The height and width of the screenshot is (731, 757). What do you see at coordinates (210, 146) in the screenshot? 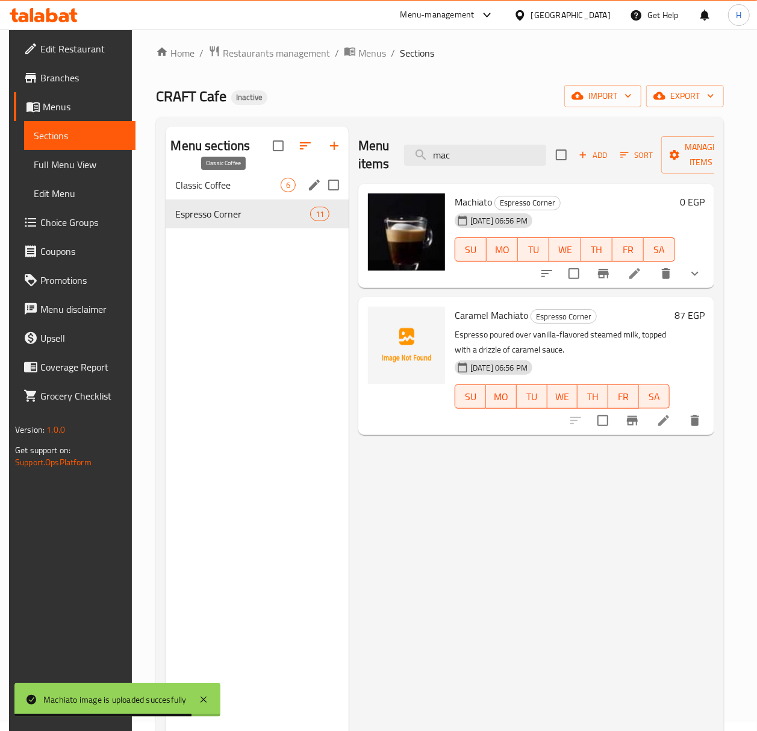
I see `h2: Menu sections` at bounding box center [210, 146].